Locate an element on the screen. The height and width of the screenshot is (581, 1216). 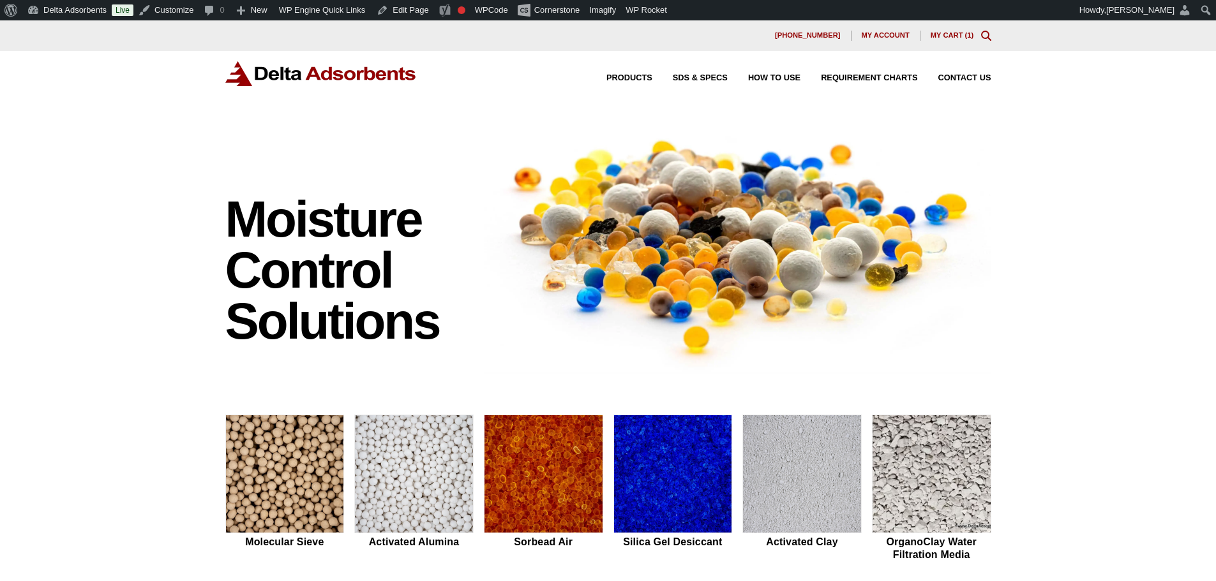
h2: Molecular Sieve is located at coordinates (285, 542).